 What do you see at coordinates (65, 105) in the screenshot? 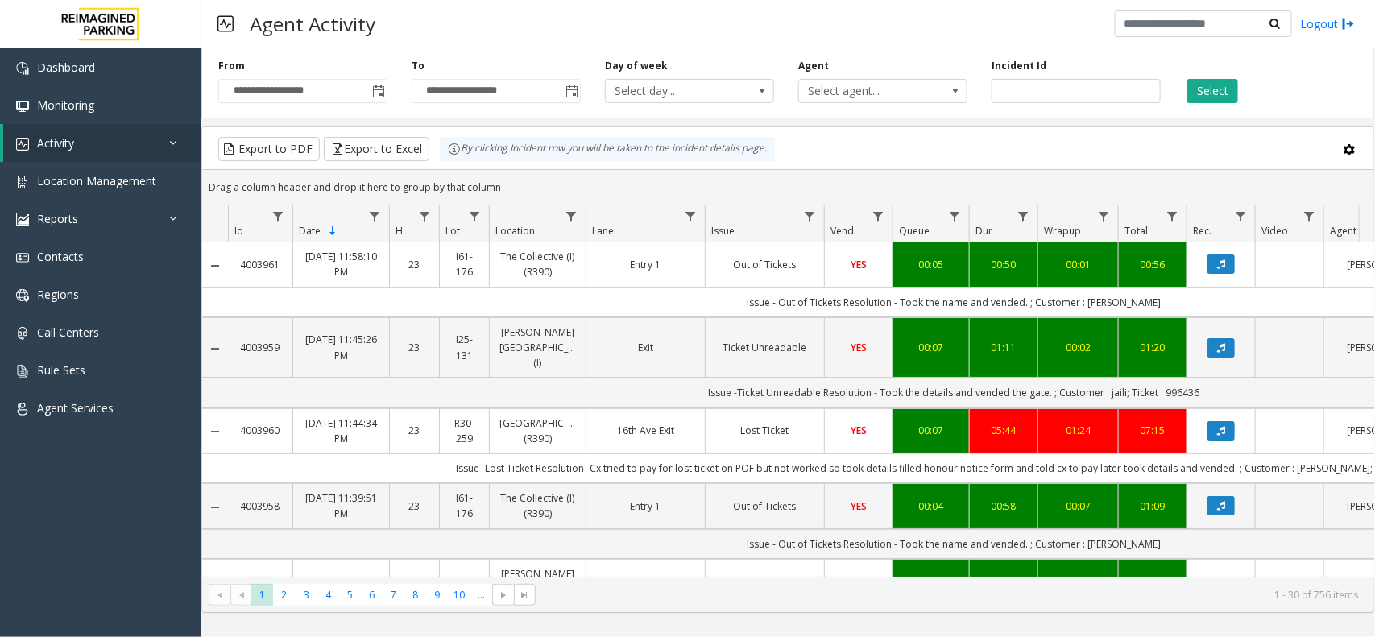
I see `span: Monitoring` at bounding box center [65, 105].